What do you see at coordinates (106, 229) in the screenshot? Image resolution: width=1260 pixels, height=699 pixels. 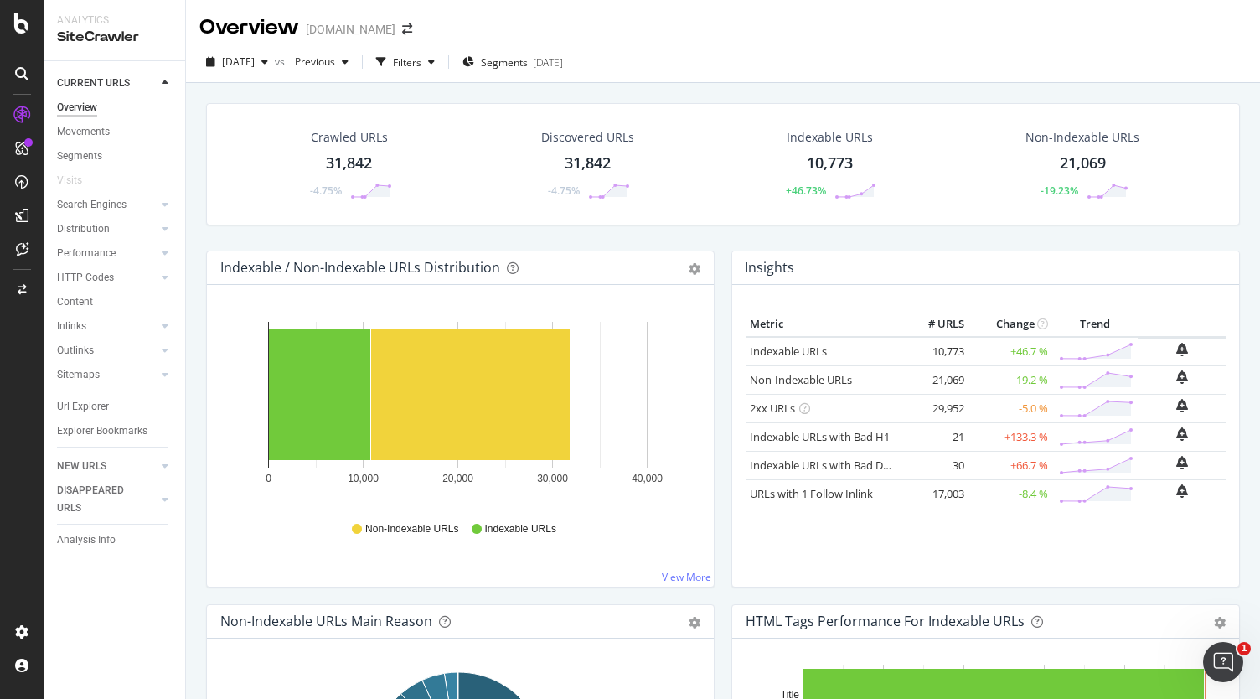 I see `a: Distribution` at bounding box center [106, 229].